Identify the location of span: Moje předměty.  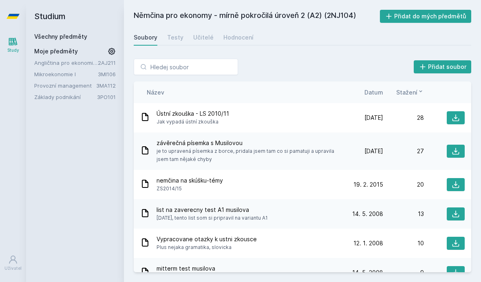
(56, 51).